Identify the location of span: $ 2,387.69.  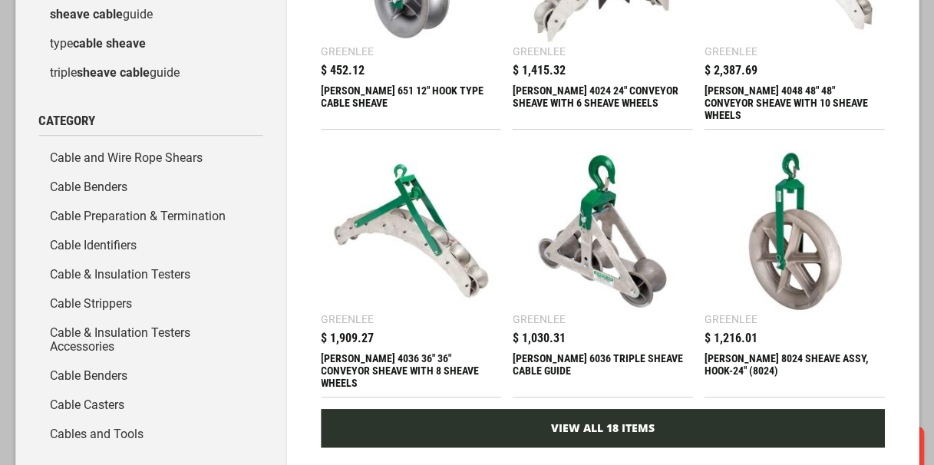
(730, 71).